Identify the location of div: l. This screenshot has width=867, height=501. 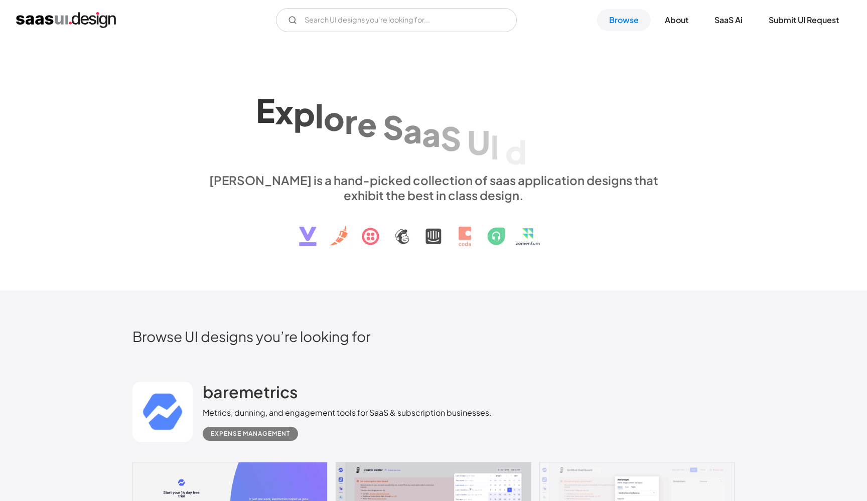
(319, 115).